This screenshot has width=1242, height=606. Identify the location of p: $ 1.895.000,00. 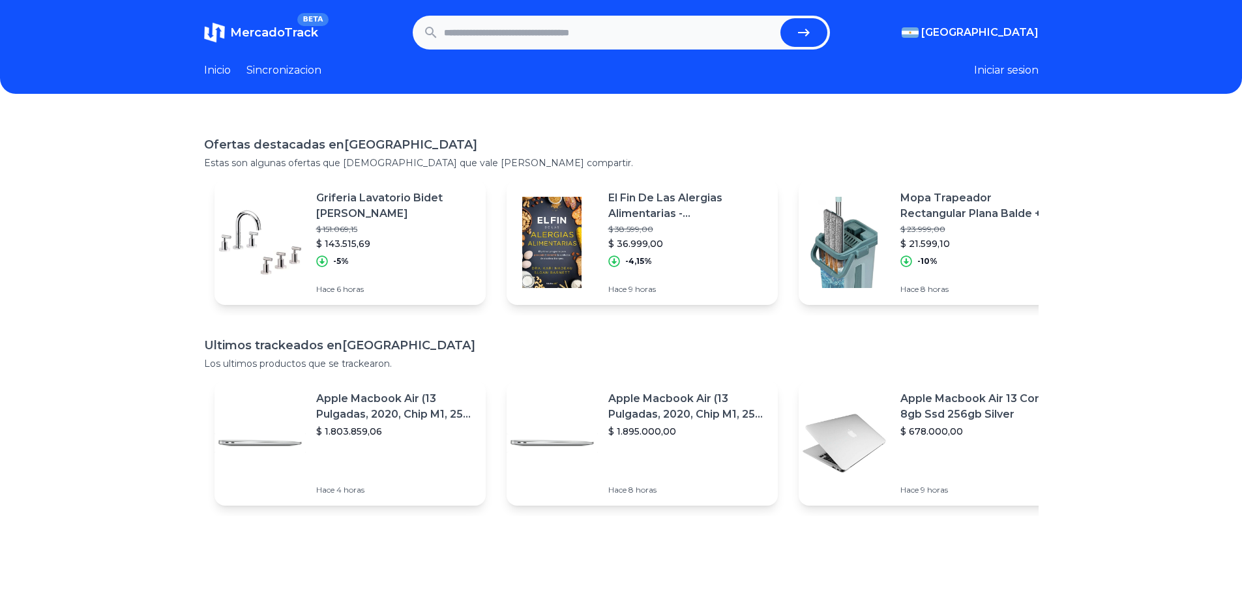
(688, 432).